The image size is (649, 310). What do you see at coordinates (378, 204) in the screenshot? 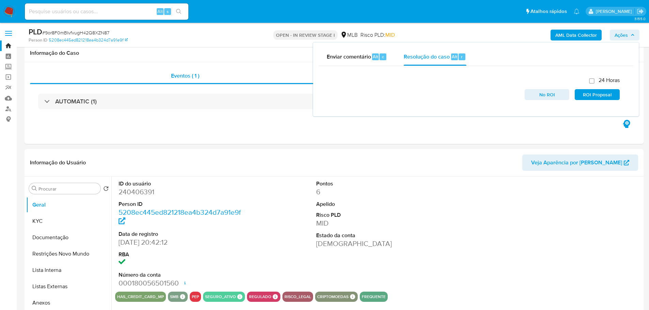
I see `dt: Apelido` at bounding box center [378, 204].